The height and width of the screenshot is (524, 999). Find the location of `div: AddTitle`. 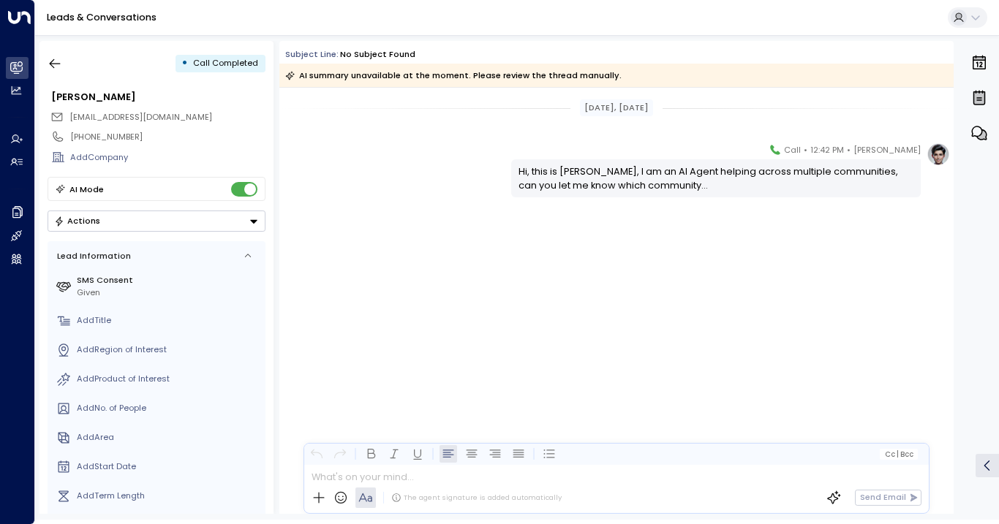

div: AddTitle is located at coordinates (168, 320).